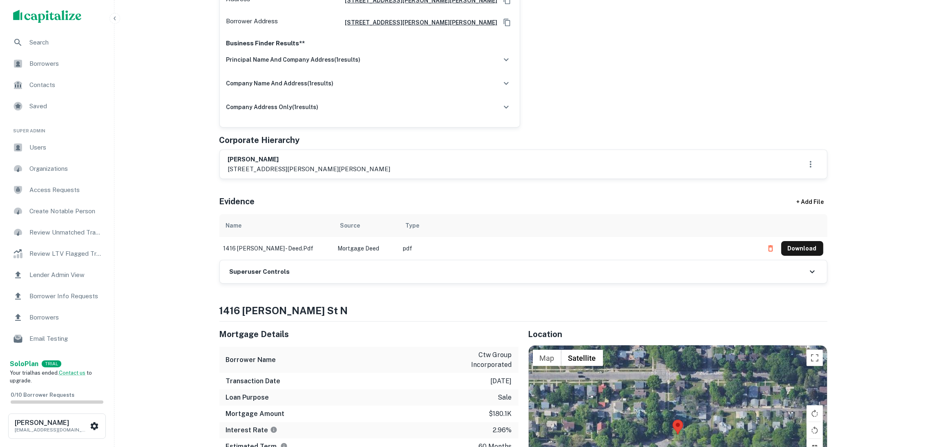 Image resolution: width=932 pixels, height=447 pixels. Describe the element at coordinates (57, 190) in the screenshot. I see `a: Access Requests` at that location.